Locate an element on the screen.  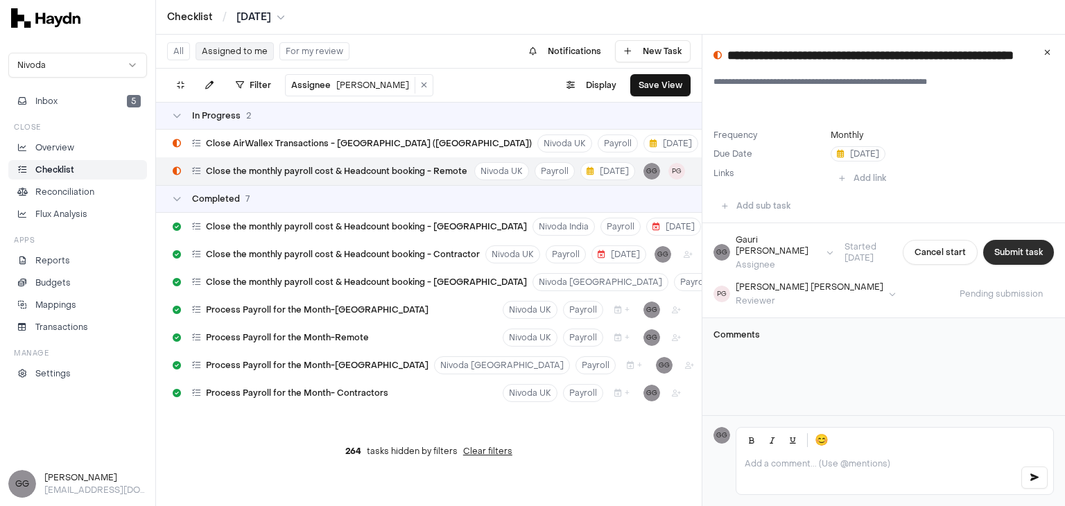
a: Checklist is located at coordinates (190, 17).